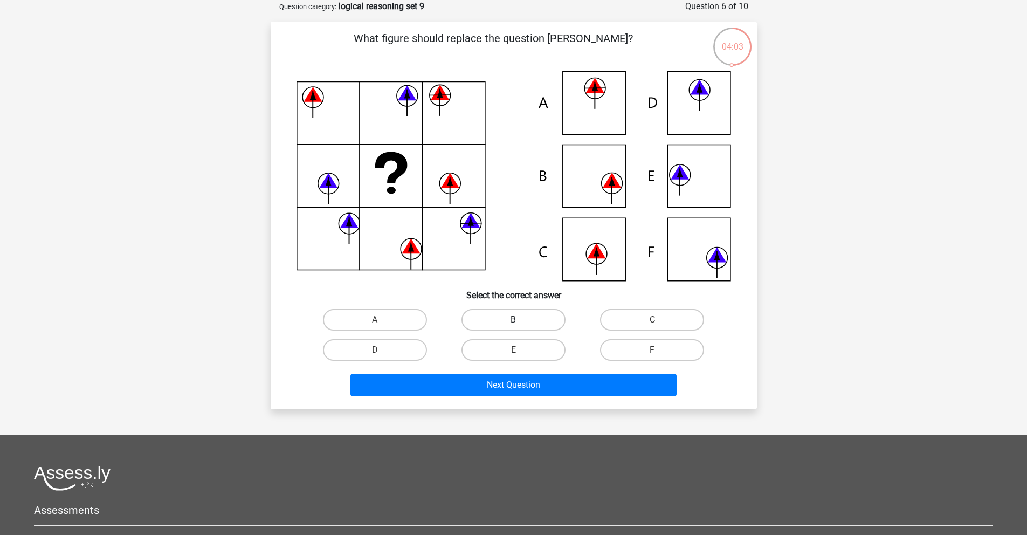  Describe the element at coordinates (381, 6) in the screenshot. I see `strong: logical reasoning set 9` at that location.